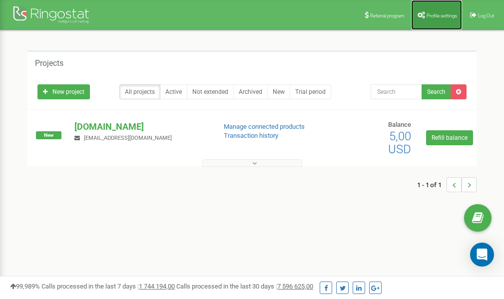  I want to click on a: Archived, so click(250, 92).